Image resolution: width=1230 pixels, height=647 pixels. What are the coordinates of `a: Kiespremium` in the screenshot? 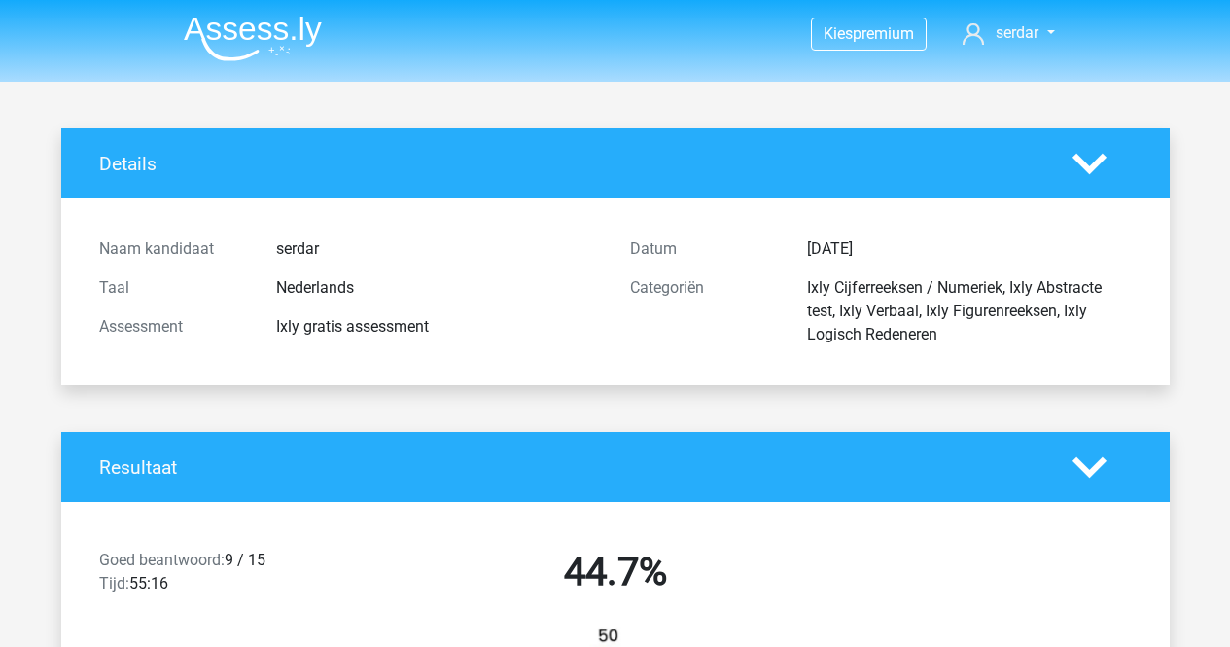 It's located at (869, 33).